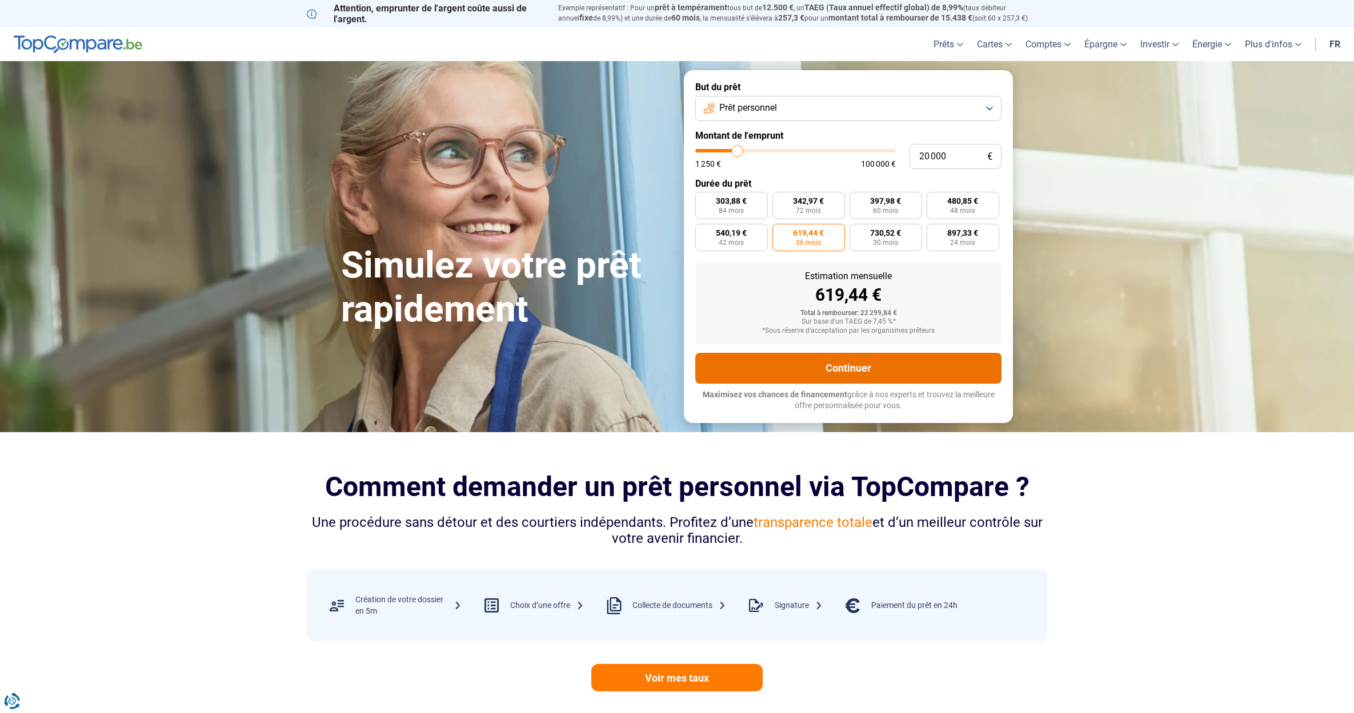 The height and width of the screenshot is (713, 1354). Describe the element at coordinates (848, 314) in the screenshot. I see `div: Total à rembourser: 22 299,84 €` at that location.